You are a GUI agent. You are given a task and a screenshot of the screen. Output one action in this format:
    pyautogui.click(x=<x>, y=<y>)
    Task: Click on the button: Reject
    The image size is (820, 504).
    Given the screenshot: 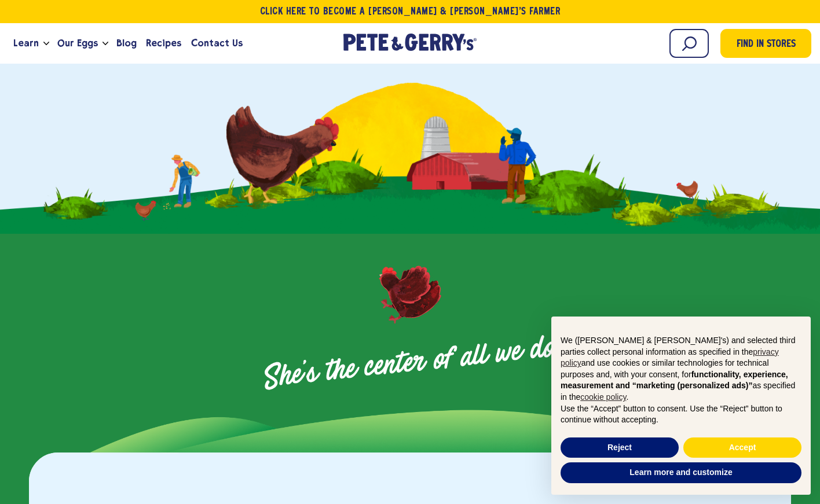 What is the action you would take?
    pyautogui.click(x=620, y=448)
    